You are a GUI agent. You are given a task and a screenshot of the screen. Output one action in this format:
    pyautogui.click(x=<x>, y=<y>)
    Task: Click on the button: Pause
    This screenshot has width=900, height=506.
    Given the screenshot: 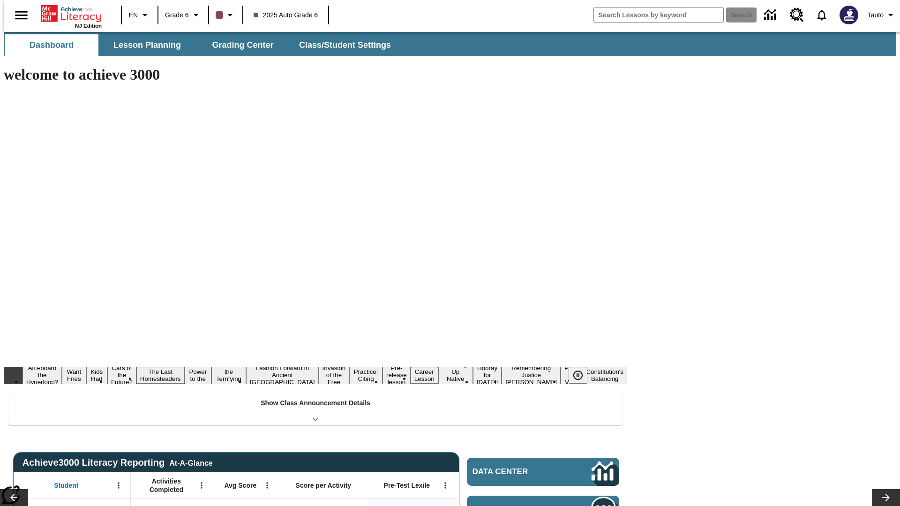 What is the action you would take?
    pyautogui.click(x=578, y=376)
    